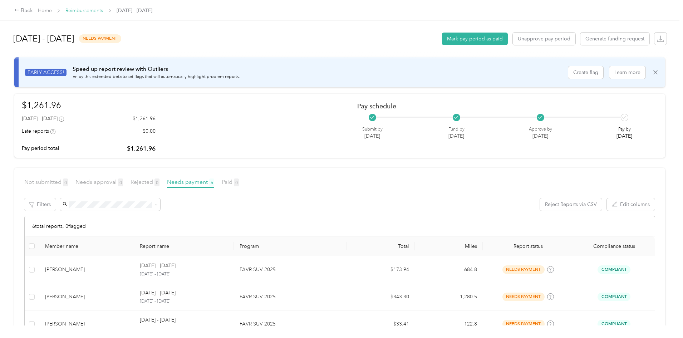 The height and width of the screenshot is (338, 683). Describe the element at coordinates (449, 324) in the screenshot. I see `td: 122.8` at that location.